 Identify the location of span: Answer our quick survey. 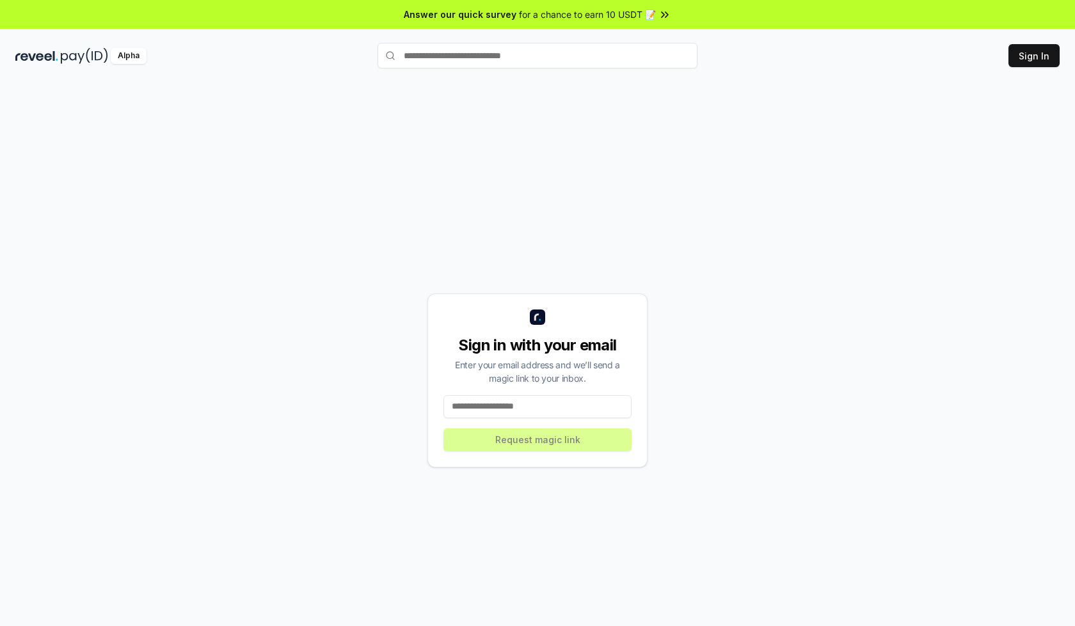
(460, 14).